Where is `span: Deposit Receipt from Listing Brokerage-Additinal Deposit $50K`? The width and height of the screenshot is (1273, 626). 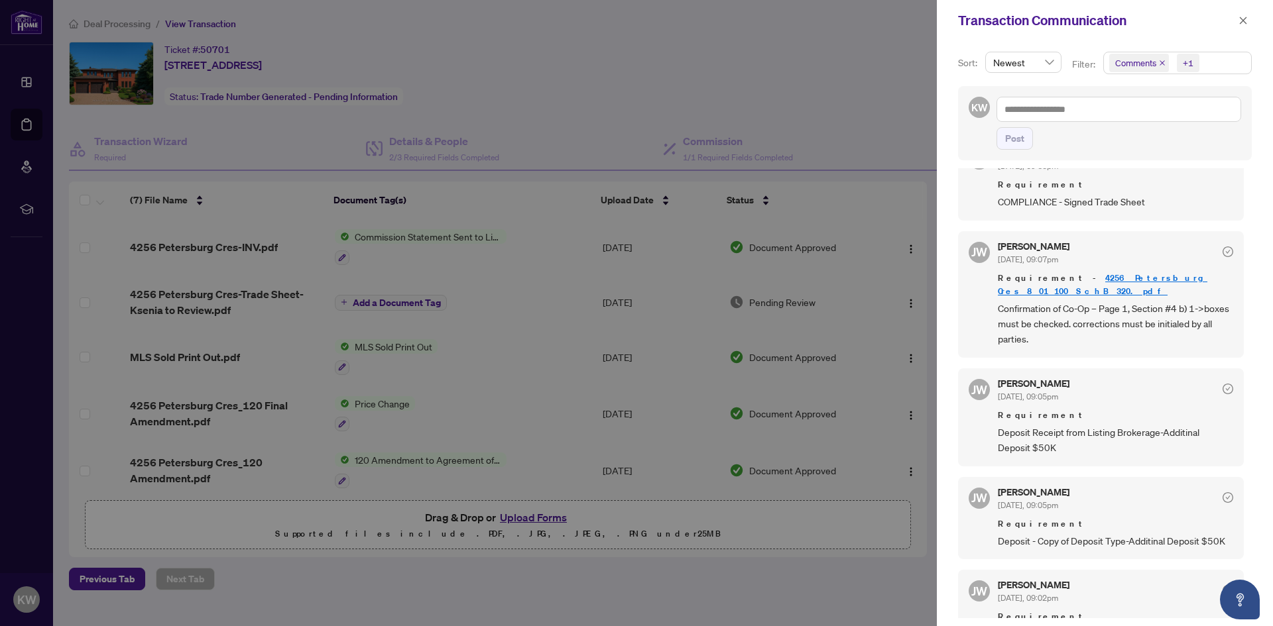
span: Deposit Receipt from Listing Brokerage-Additinal Deposit $50K is located at coordinates (1115, 440).